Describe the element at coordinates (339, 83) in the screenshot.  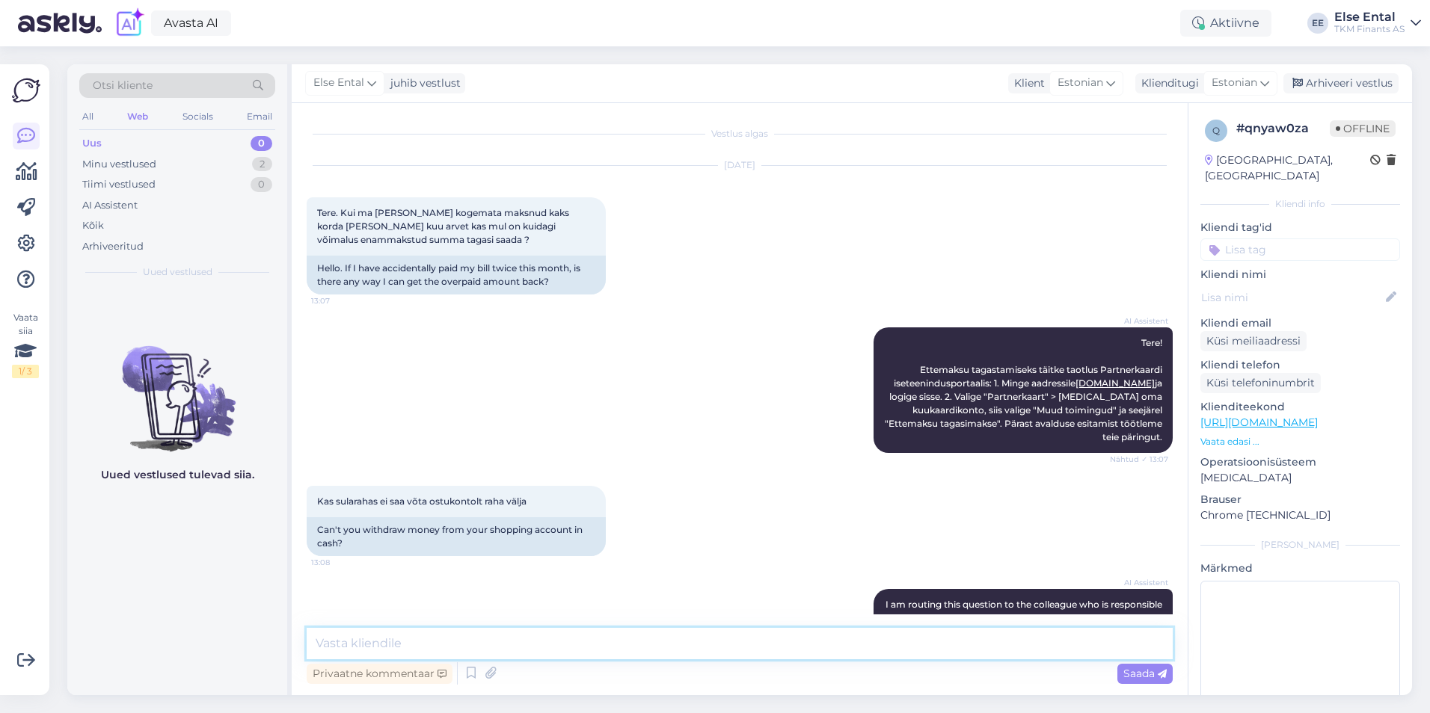
I see `span: Else Ental` at that location.